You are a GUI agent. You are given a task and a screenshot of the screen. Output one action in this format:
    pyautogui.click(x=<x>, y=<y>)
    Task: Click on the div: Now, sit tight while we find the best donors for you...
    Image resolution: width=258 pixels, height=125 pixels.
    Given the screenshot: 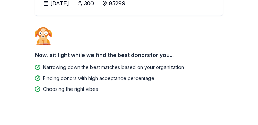 What is the action you would take?
    pyautogui.click(x=129, y=55)
    